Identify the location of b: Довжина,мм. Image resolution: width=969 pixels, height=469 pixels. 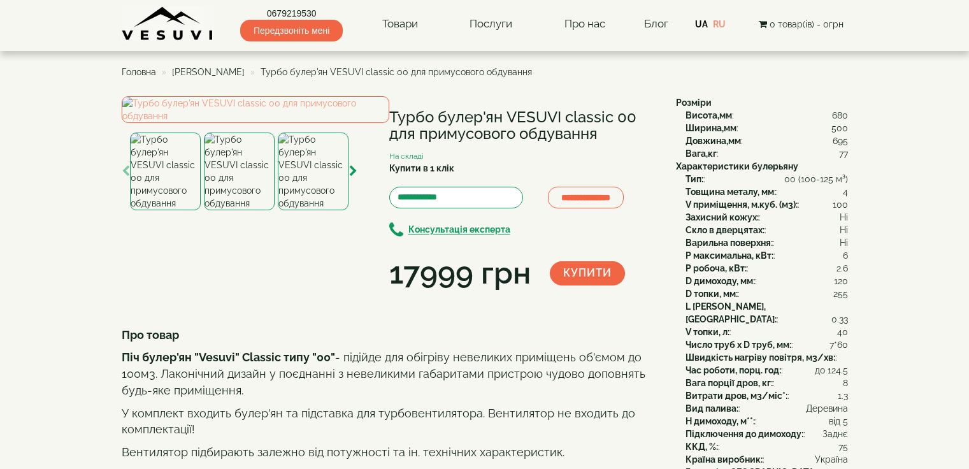
(713, 141).